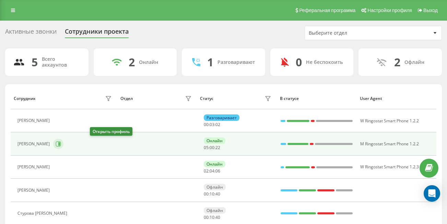  What do you see at coordinates (61, 62) in the screenshot?
I see `div: Всего аккаунтов` at bounding box center [61, 62].